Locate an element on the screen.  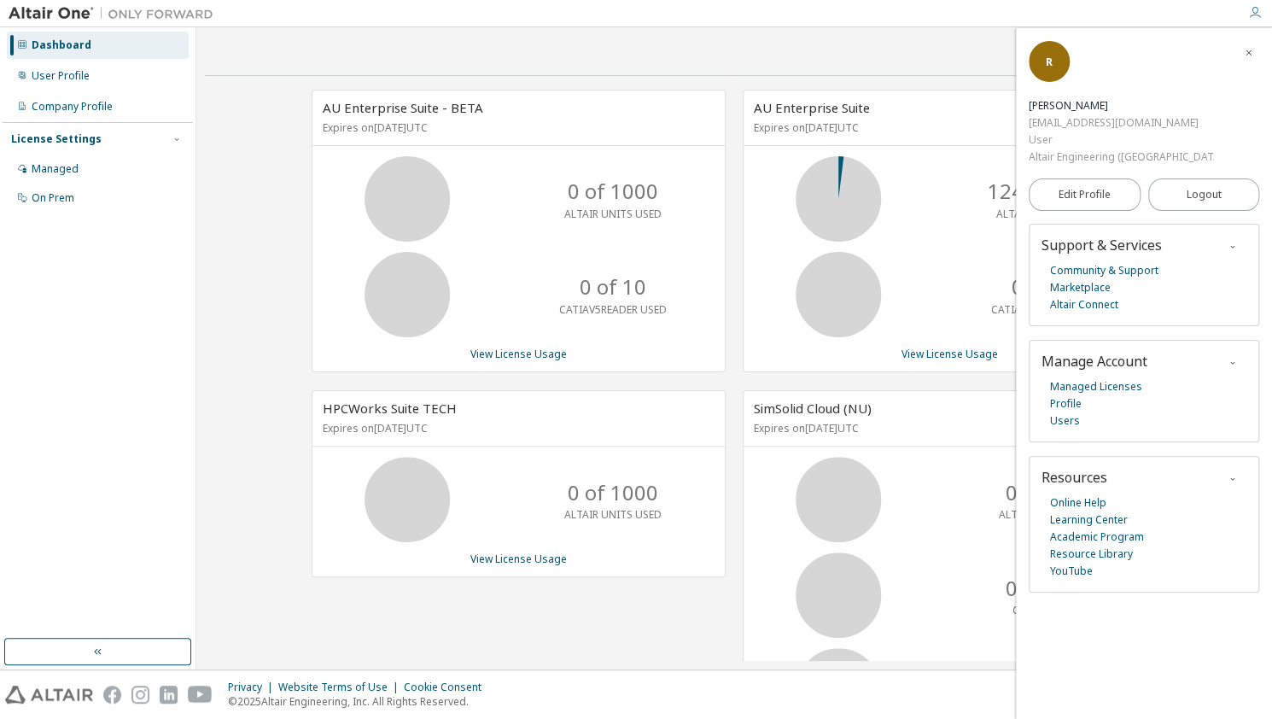
div: Dashboard is located at coordinates (61, 45).